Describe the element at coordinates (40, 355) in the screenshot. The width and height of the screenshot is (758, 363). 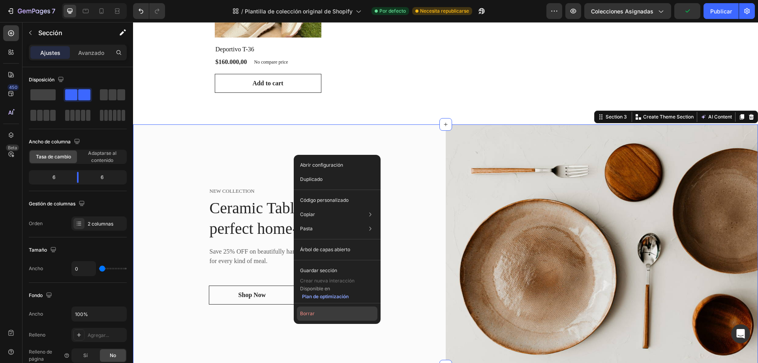
I see `font: Relleno de página` at that location.